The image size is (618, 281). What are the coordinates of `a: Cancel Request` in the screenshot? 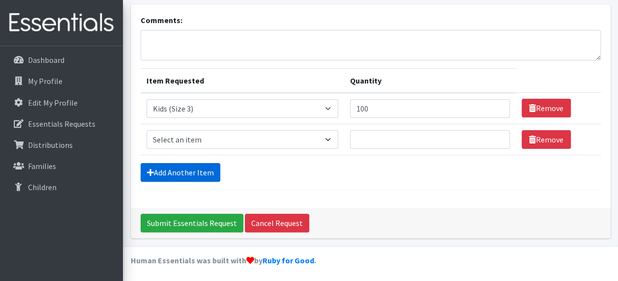 It's located at (277, 223).